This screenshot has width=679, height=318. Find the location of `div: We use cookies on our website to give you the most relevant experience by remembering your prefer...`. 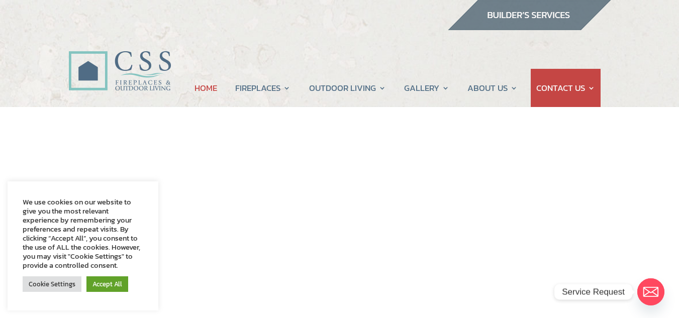

div: We use cookies on our website to give you the most relevant experience by remembering your prefer... is located at coordinates (83, 234).